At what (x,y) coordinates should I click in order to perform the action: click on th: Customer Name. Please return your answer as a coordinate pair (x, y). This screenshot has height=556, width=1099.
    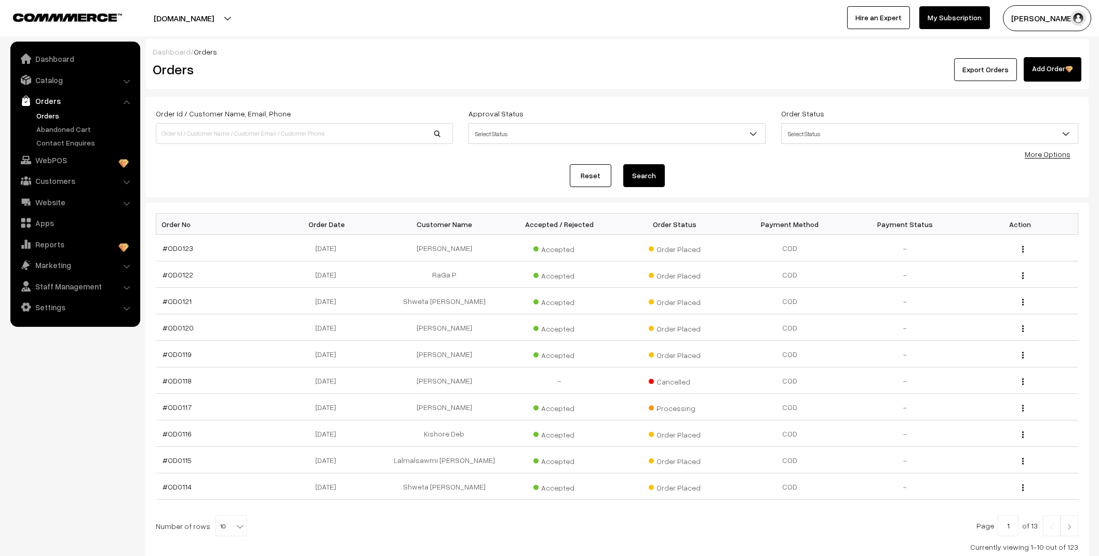
    Looking at the image, I should click on (444, 224).